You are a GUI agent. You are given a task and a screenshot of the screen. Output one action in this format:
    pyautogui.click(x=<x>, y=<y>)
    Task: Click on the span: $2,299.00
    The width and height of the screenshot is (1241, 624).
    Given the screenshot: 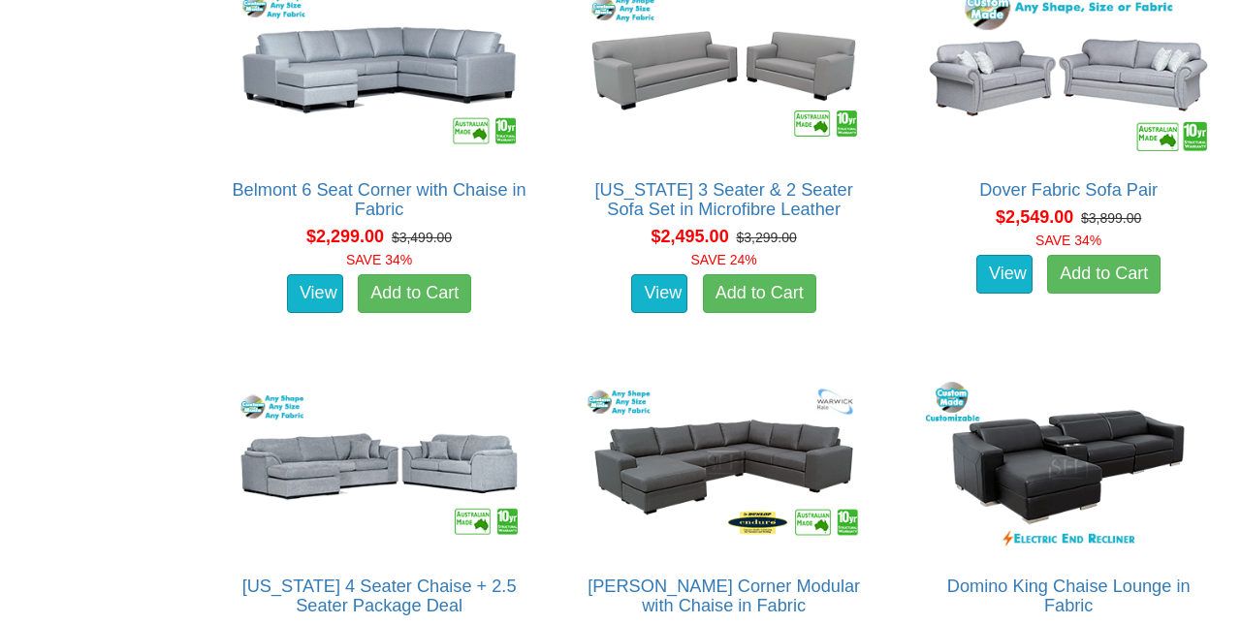 What is the action you would take?
    pyautogui.click(x=345, y=237)
    